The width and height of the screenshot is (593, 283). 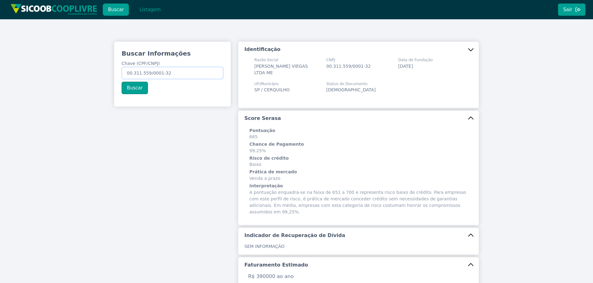 What do you see at coordinates (276, 265) in the screenshot?
I see `h5: Faturamento Estimado` at bounding box center [276, 265].